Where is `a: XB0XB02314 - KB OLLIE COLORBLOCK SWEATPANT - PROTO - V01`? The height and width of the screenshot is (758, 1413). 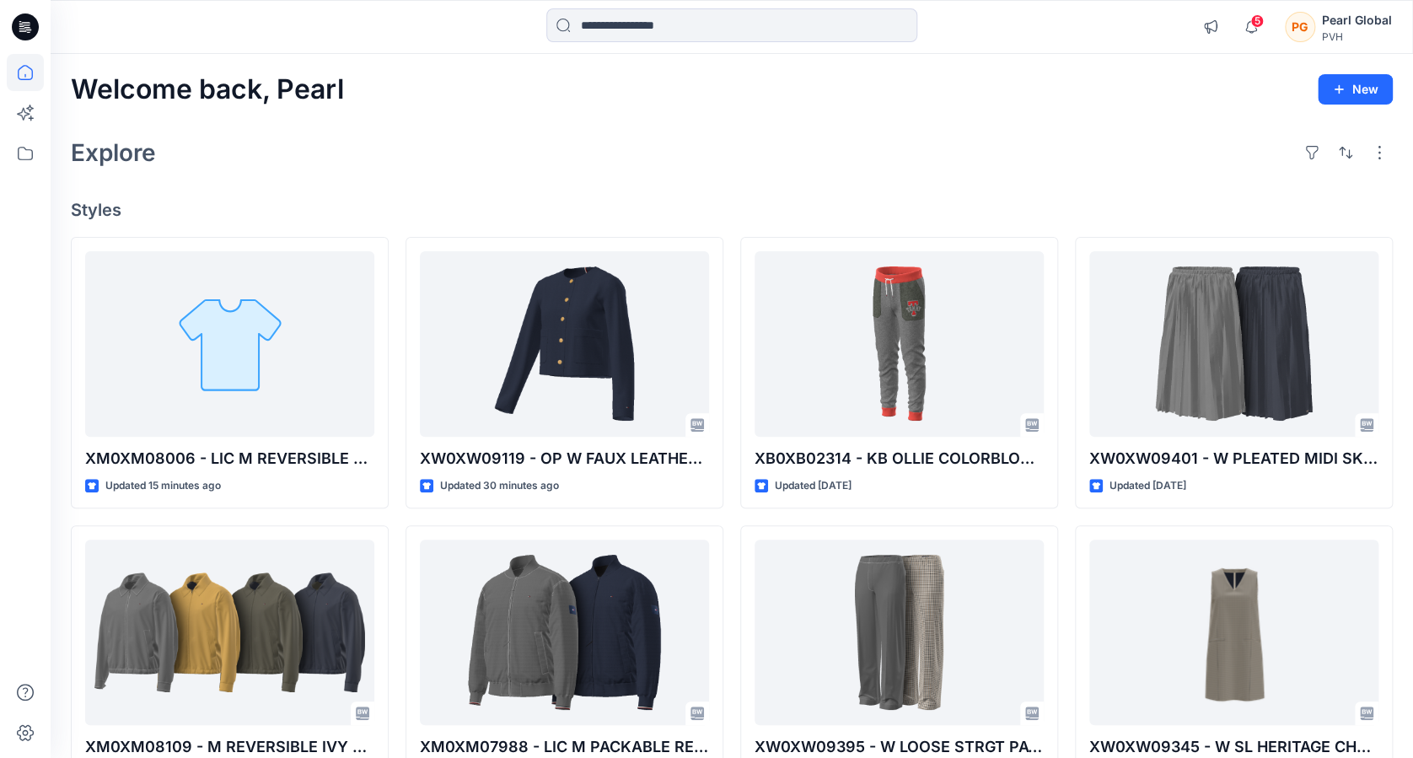
a: XB0XB02314 - KB OLLIE COLORBLOCK SWEATPANT - PROTO - V01 is located at coordinates (899, 344).